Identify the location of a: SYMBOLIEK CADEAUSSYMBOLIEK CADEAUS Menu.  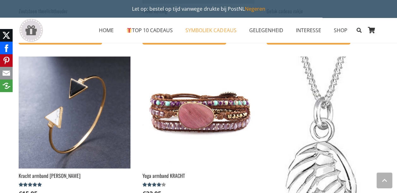
(211, 30).